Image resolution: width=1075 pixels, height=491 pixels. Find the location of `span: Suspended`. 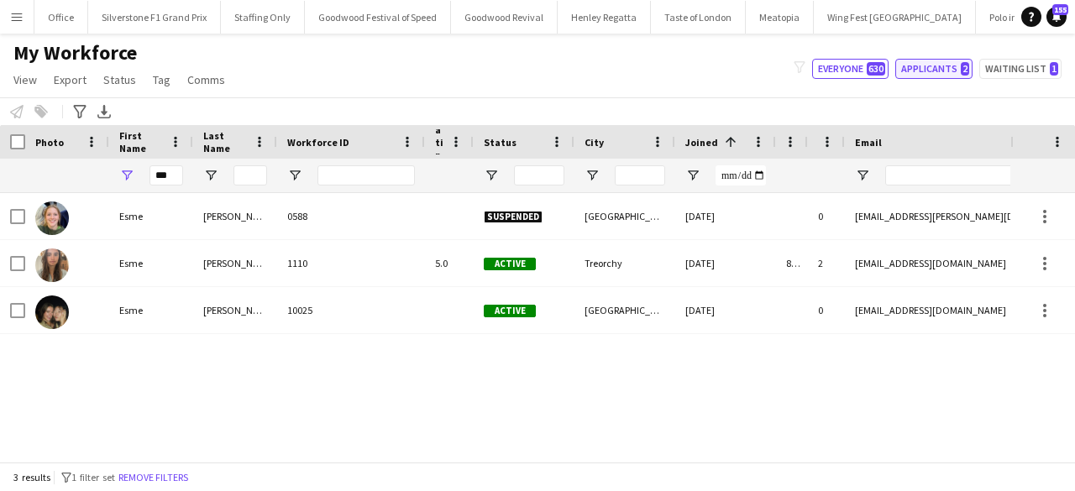

span: Suspended is located at coordinates (513, 217).